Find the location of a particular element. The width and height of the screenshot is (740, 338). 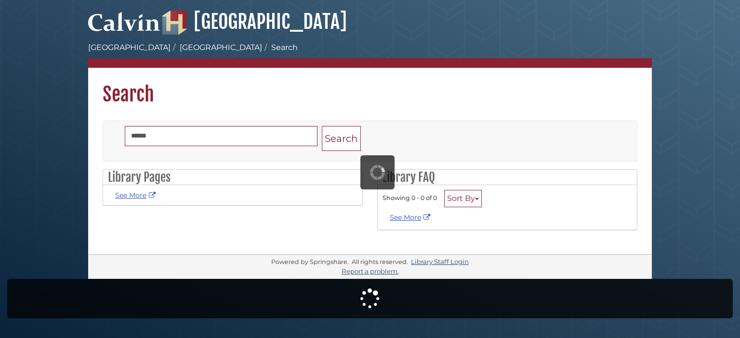

a: Report a problem. is located at coordinates (370, 272).